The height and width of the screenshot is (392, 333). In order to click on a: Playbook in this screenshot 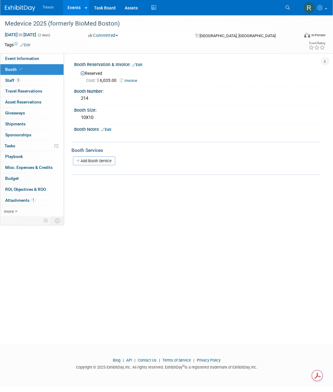, I will do `click(32, 156)`.